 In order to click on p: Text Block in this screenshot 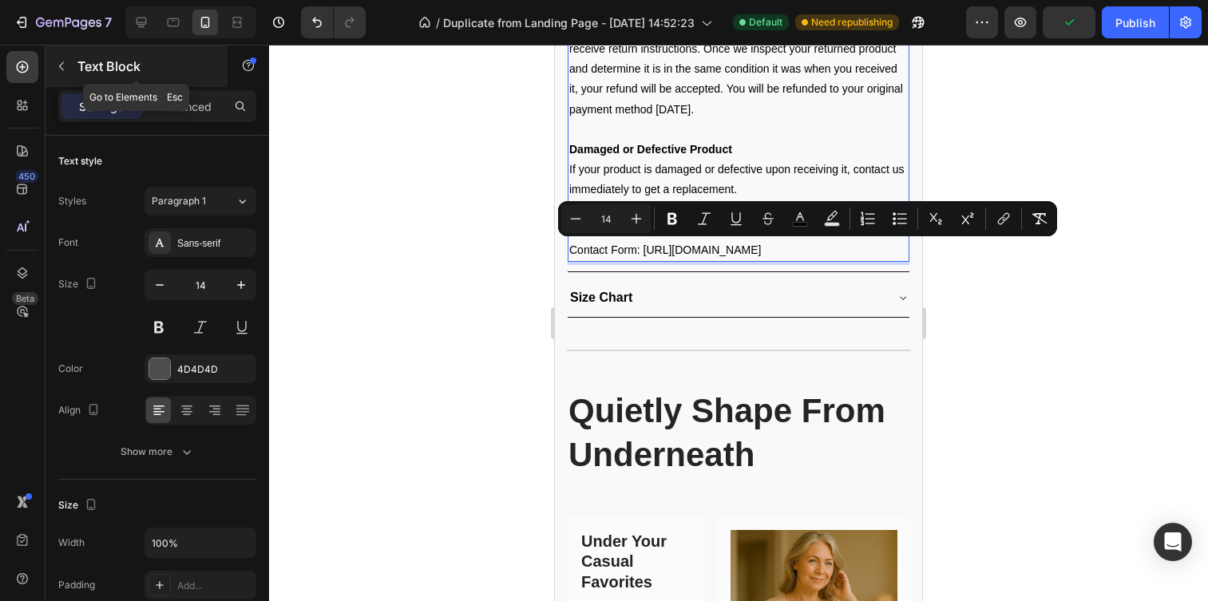, I will do `click(145, 66)`.